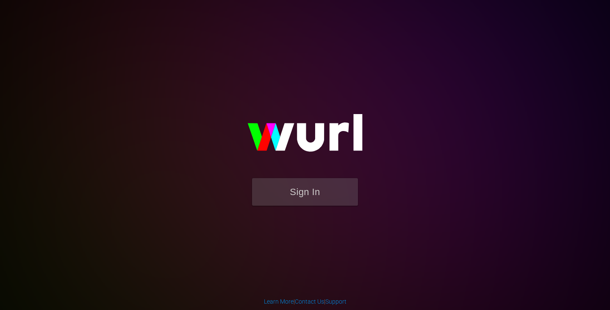  What do you see at coordinates (305, 137) in the screenshot?
I see `img: wurl-logo-on-black-223613ac3d8ba8fe6dc639794a292ebdb59501304c7dfd60c99c58986ef67473.svg` at bounding box center [305, 137].